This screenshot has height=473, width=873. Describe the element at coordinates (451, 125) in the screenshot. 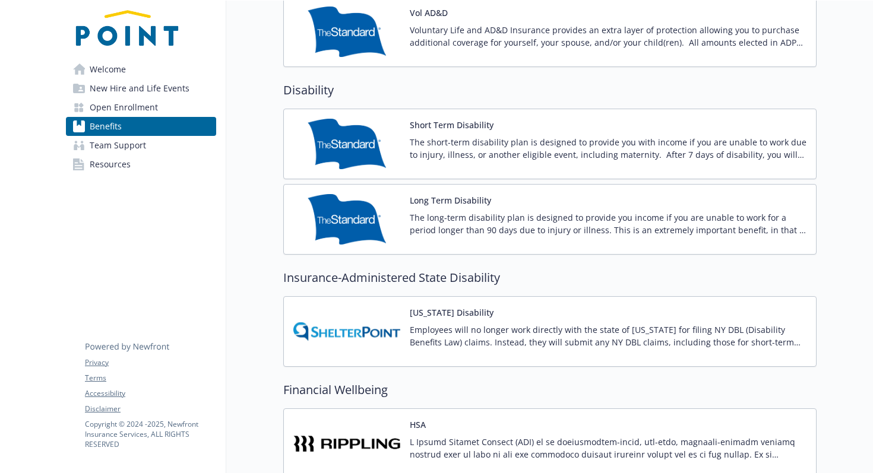

I see `button: Short Term Disability` at that location.